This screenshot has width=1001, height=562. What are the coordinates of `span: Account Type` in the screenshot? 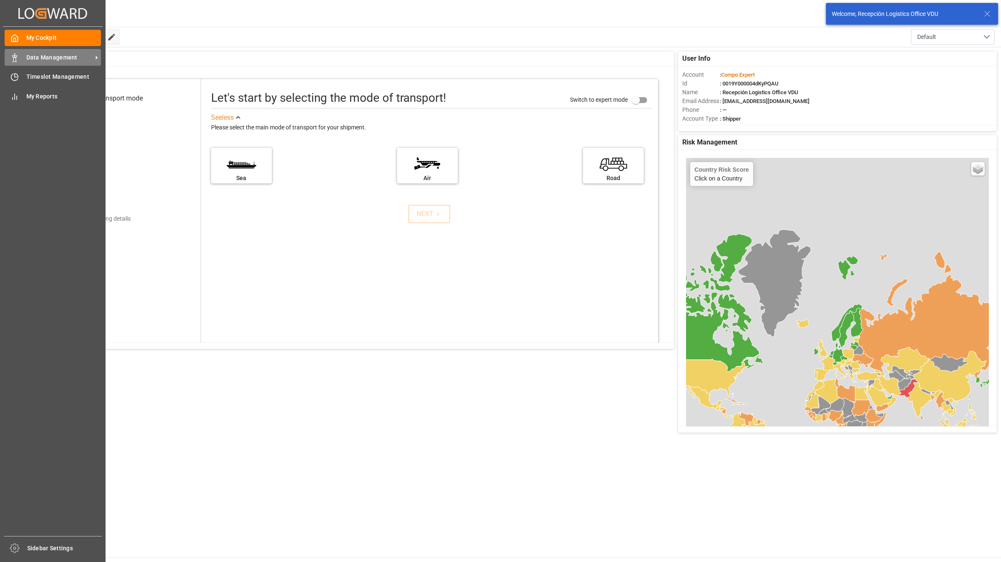 It's located at (701, 119).